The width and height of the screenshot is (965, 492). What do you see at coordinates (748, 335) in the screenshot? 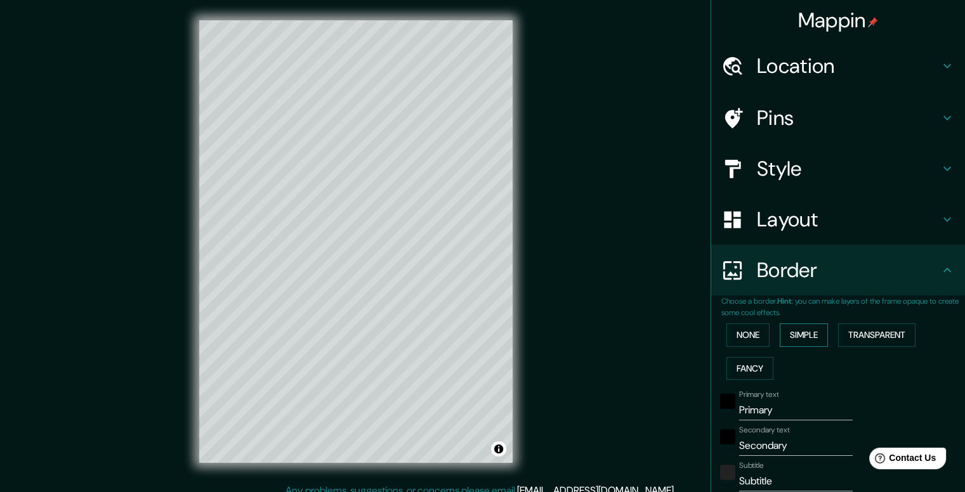
I see `button: None` at bounding box center [748, 335].